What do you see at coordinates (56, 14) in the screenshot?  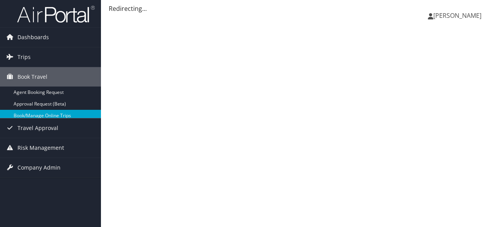 I see `img: airportal-logo.png` at bounding box center [56, 14].